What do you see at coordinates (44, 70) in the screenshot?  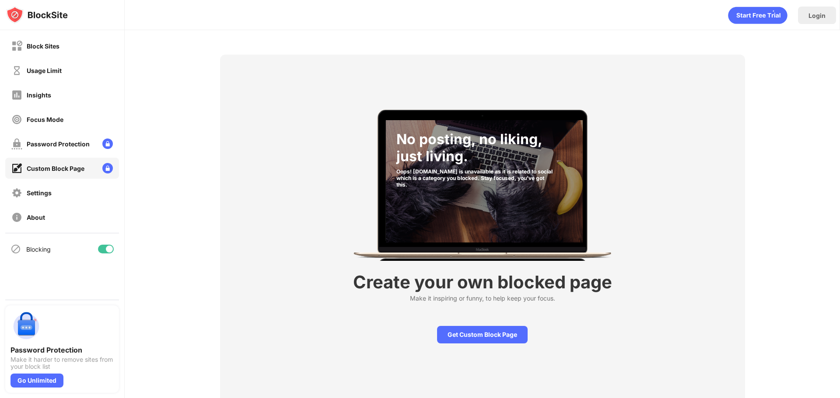 I see `div: Usage Limit` at bounding box center [44, 70].